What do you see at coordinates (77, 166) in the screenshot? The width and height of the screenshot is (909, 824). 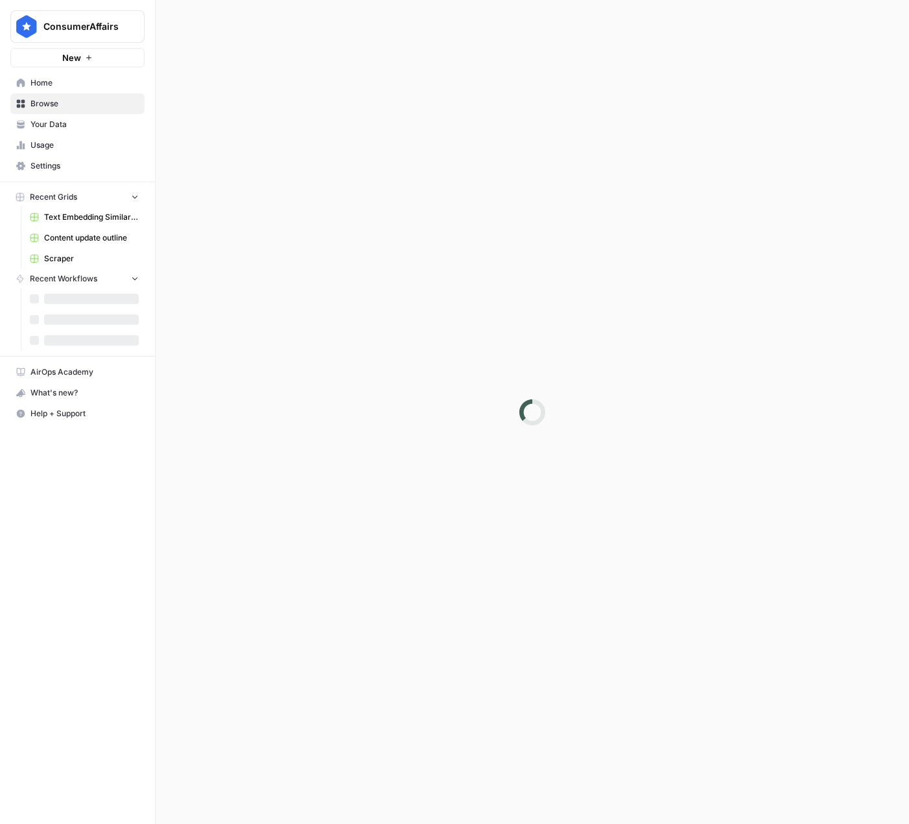 I see `a: Settings` at bounding box center [77, 166].